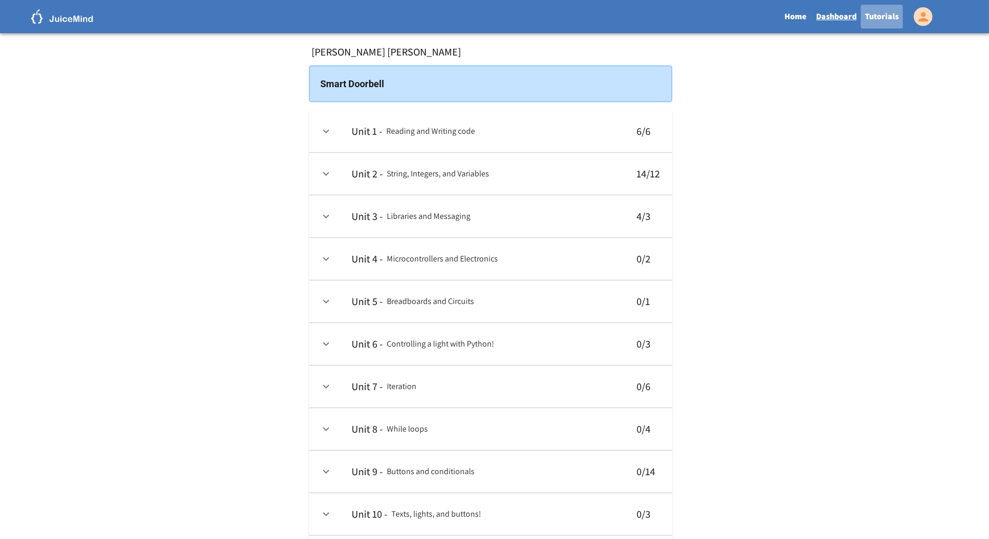 The image size is (989, 539). Describe the element at coordinates (648, 131) in the screenshot. I see `h6: 6 / 6` at that location.